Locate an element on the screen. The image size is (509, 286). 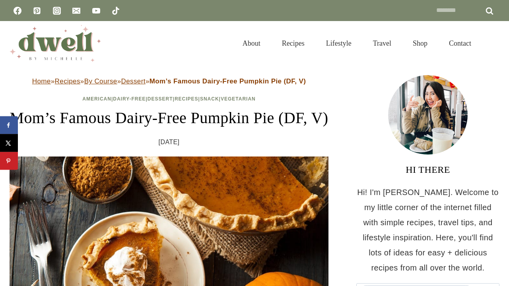
a: Snack is located at coordinates (209, 99).